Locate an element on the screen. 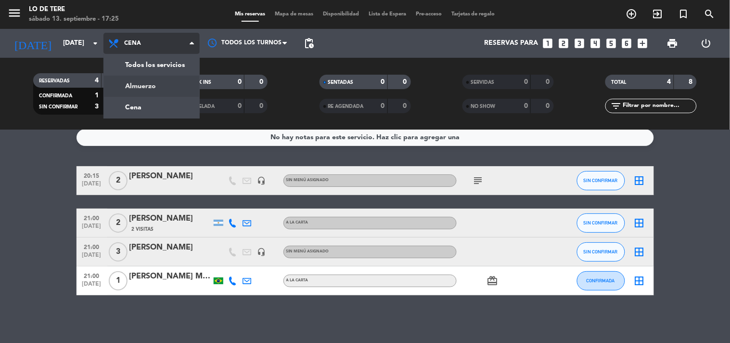 This screenshot has width=730, height=343. i: looks_one is located at coordinates (548, 43).